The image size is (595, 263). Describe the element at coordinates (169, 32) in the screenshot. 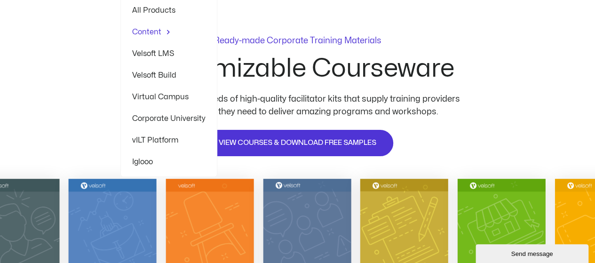

I see `a: ContentMenu Toggle` at that location.